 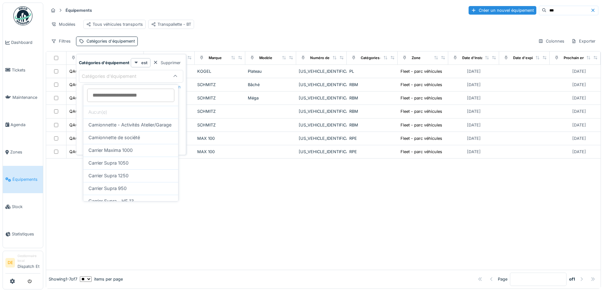 What do you see at coordinates (115, 24) in the screenshot?
I see `div: Tous véhicules transports` at bounding box center [115, 24].